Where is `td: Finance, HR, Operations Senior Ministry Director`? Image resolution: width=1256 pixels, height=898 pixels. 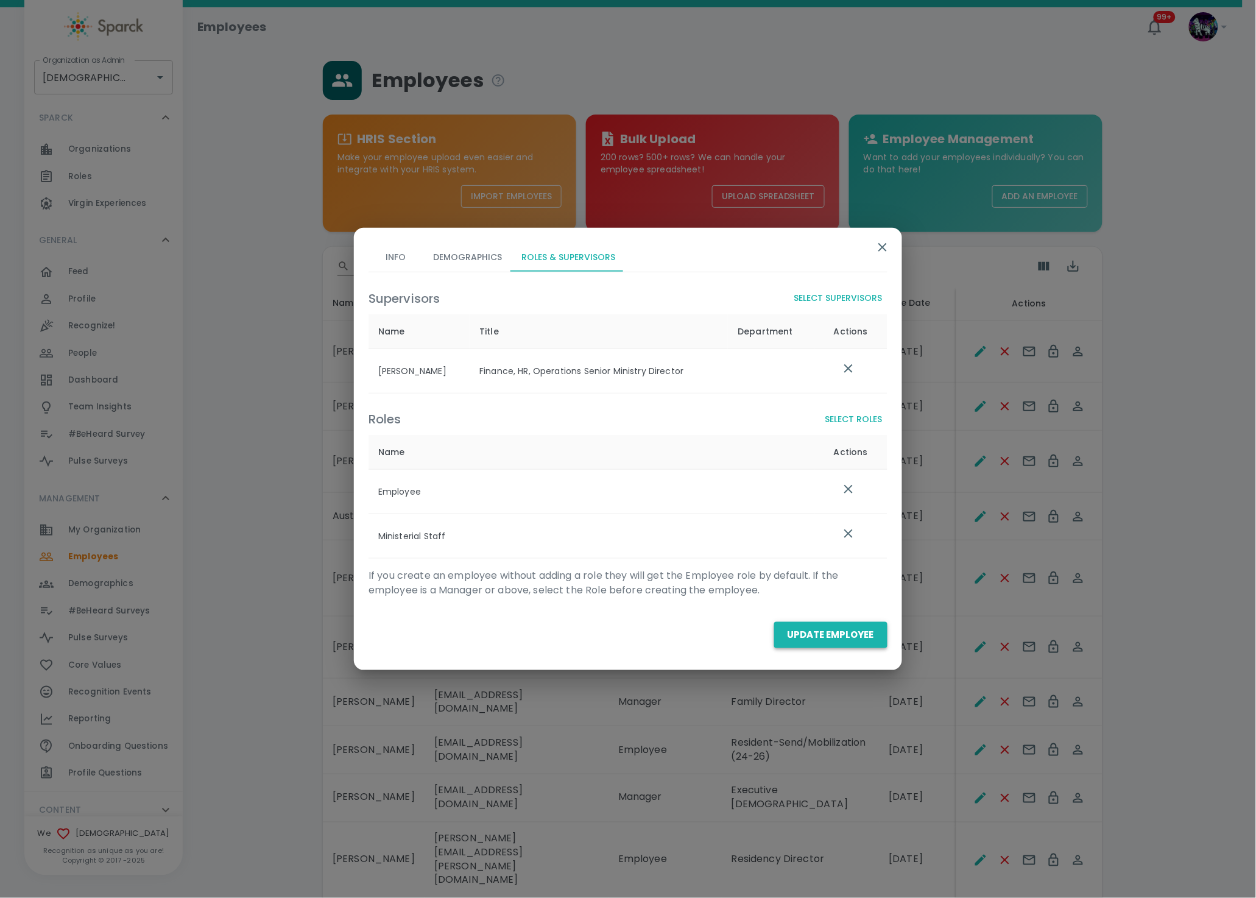
td: Finance, HR, Operations Senior Ministry Director is located at coordinates (599, 370).